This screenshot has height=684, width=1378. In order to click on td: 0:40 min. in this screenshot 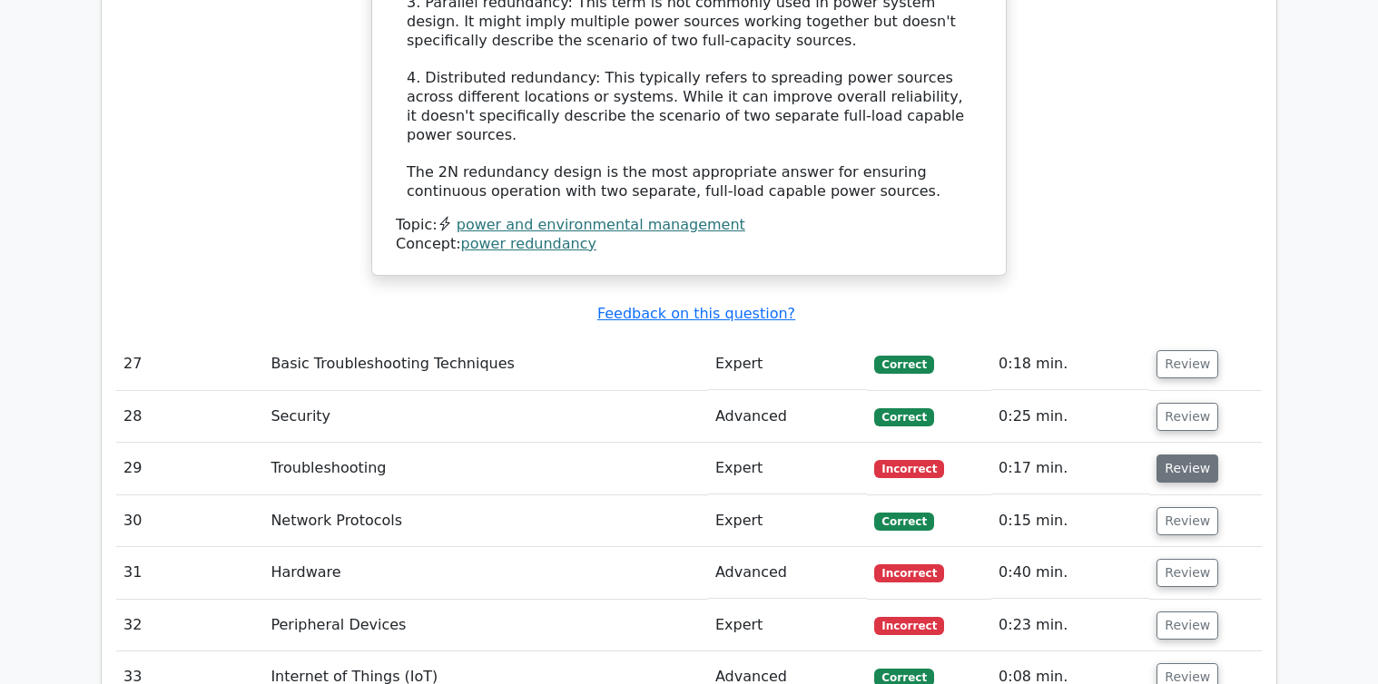, I will do `click(1070, 573)`.